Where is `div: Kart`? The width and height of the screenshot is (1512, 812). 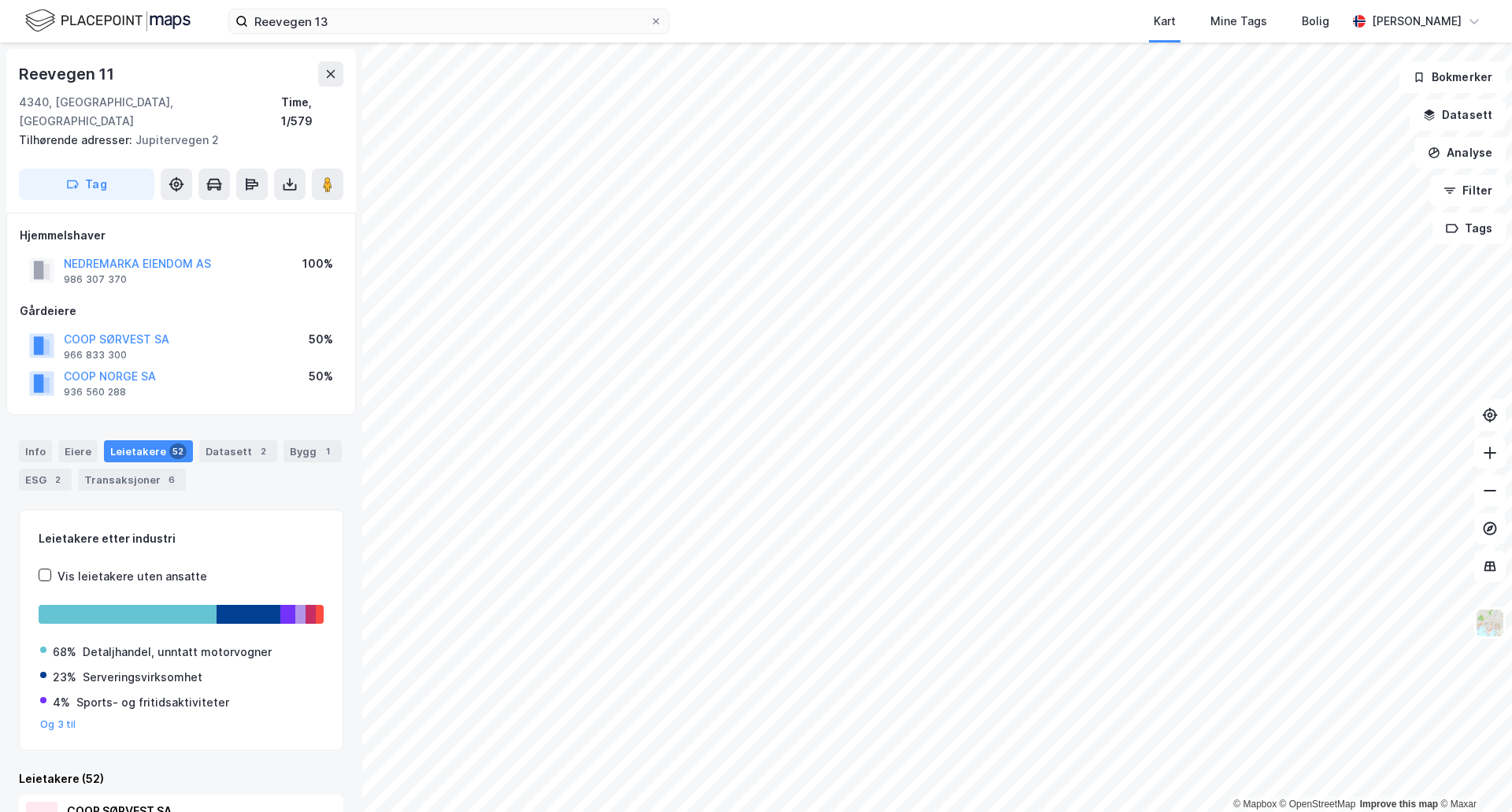 div: Kart is located at coordinates (1164, 22).